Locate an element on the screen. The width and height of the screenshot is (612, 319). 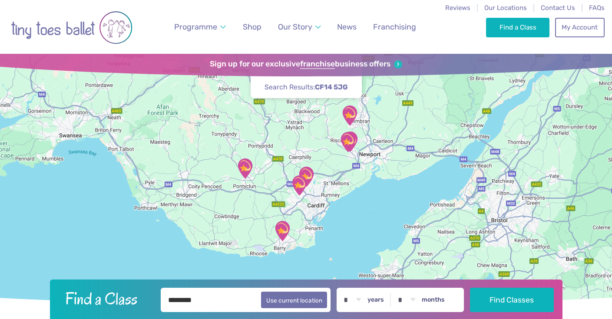
img: tiny toes ballet is located at coordinates (72, 27).